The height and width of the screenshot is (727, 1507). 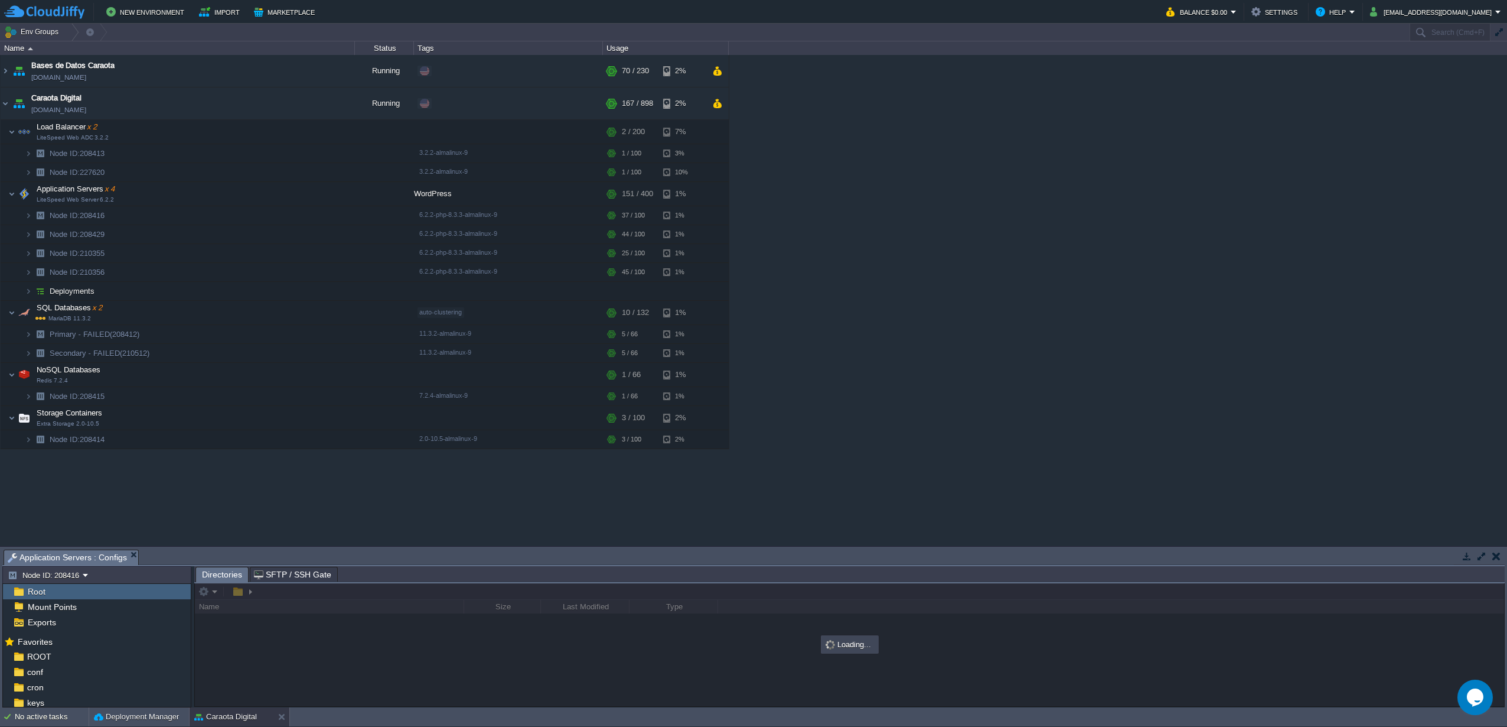 What do you see at coordinates (178, 48) in the screenshot?
I see `div: Name` at bounding box center [178, 48].